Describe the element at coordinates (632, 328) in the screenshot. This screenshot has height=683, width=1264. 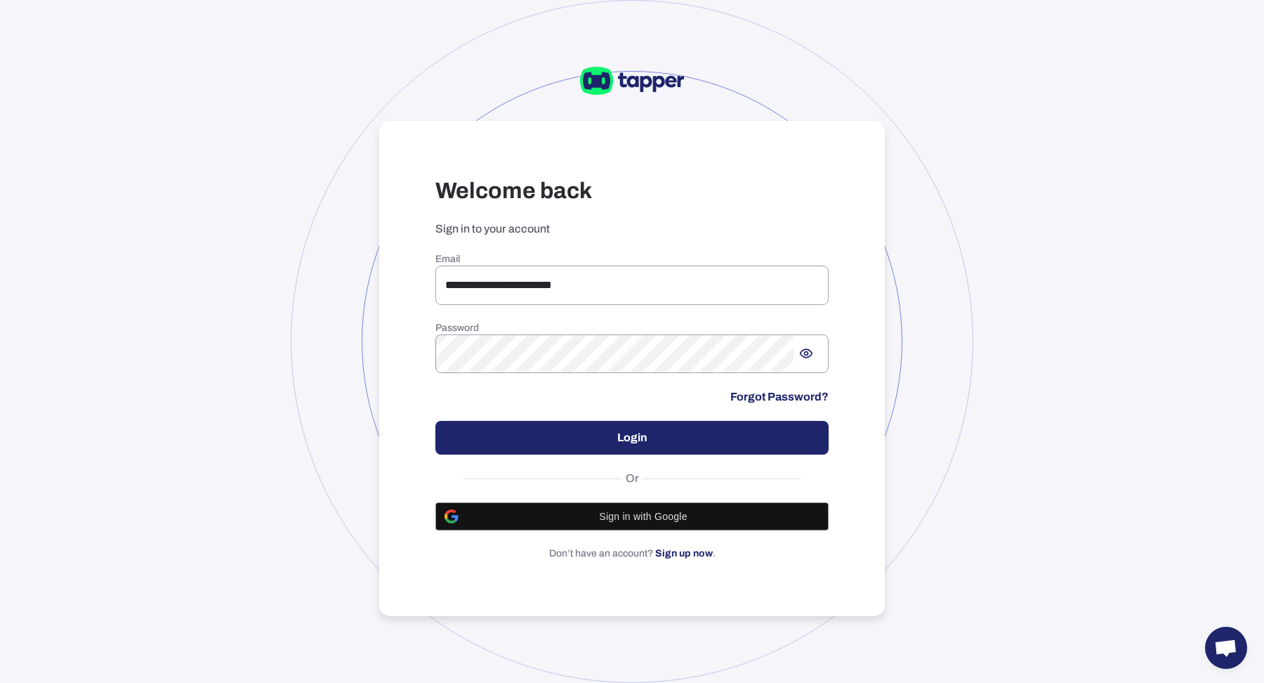
I see `h6: Password` at that location.